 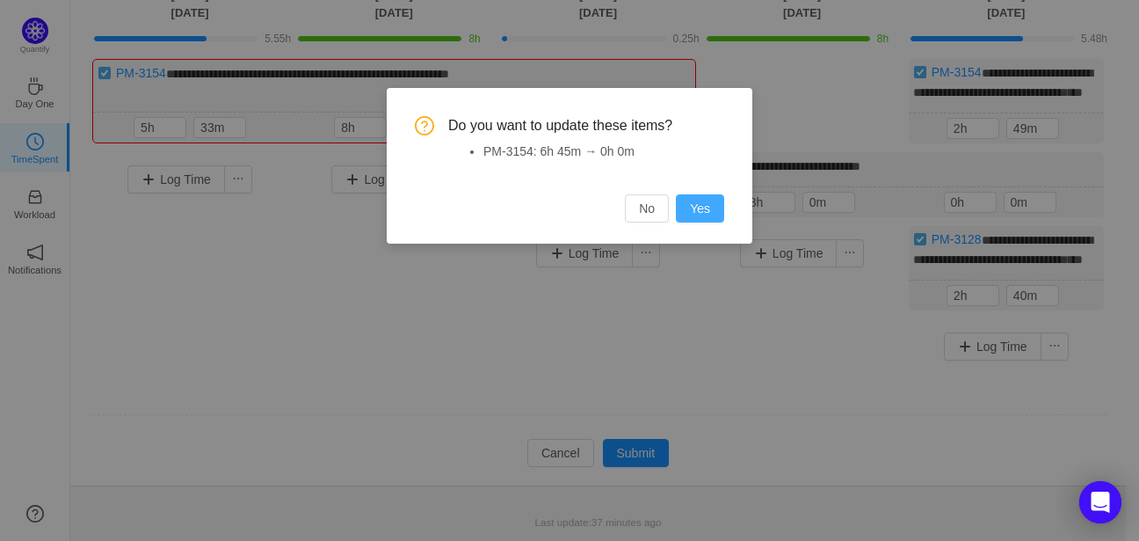 What do you see at coordinates (700, 208) in the screenshot?
I see `button: Yes` at bounding box center [700, 208].